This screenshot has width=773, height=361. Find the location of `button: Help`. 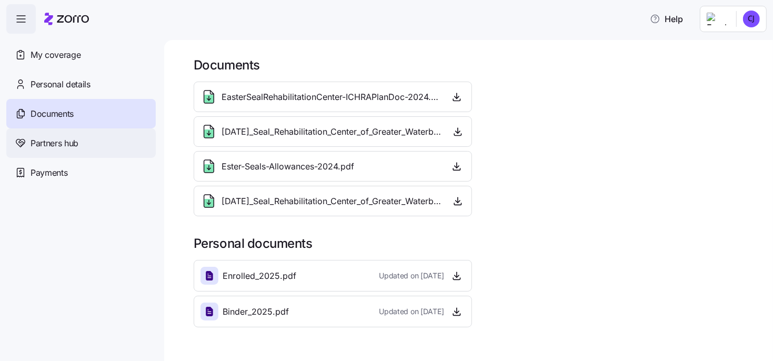

button: Help is located at coordinates (666, 19).